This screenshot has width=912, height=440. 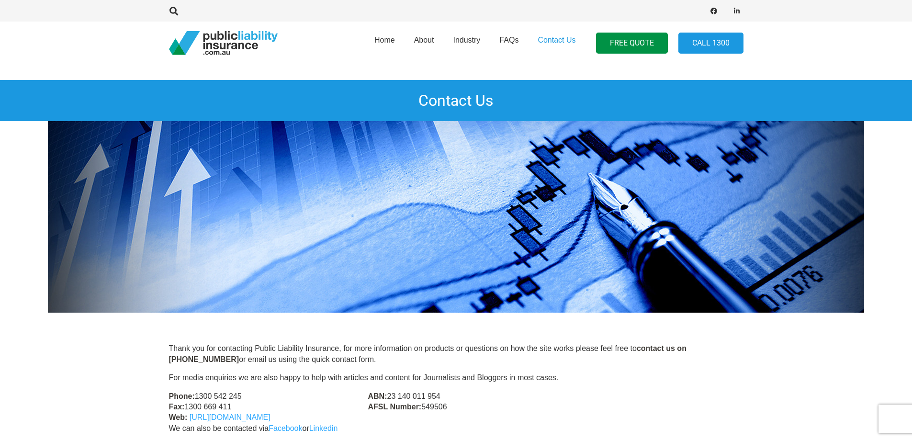 I want to click on strong: Fax:, so click(x=177, y=407).